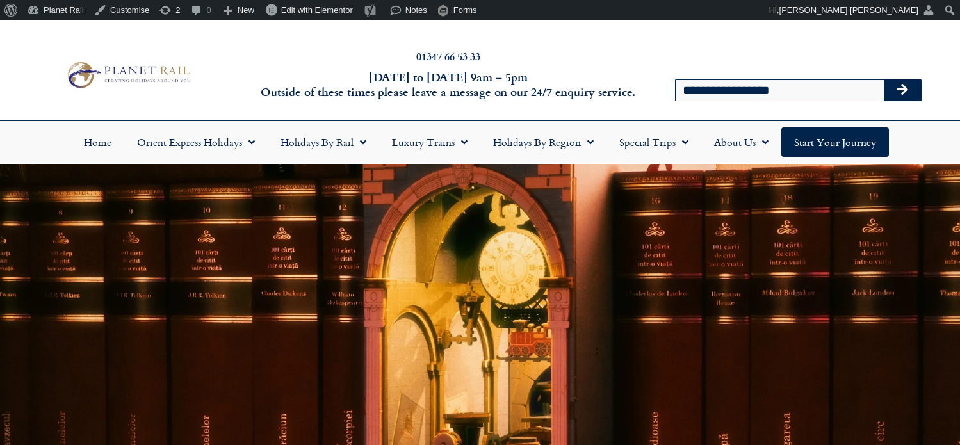 This screenshot has height=445, width=960. I want to click on a: Special Trips, so click(654, 142).